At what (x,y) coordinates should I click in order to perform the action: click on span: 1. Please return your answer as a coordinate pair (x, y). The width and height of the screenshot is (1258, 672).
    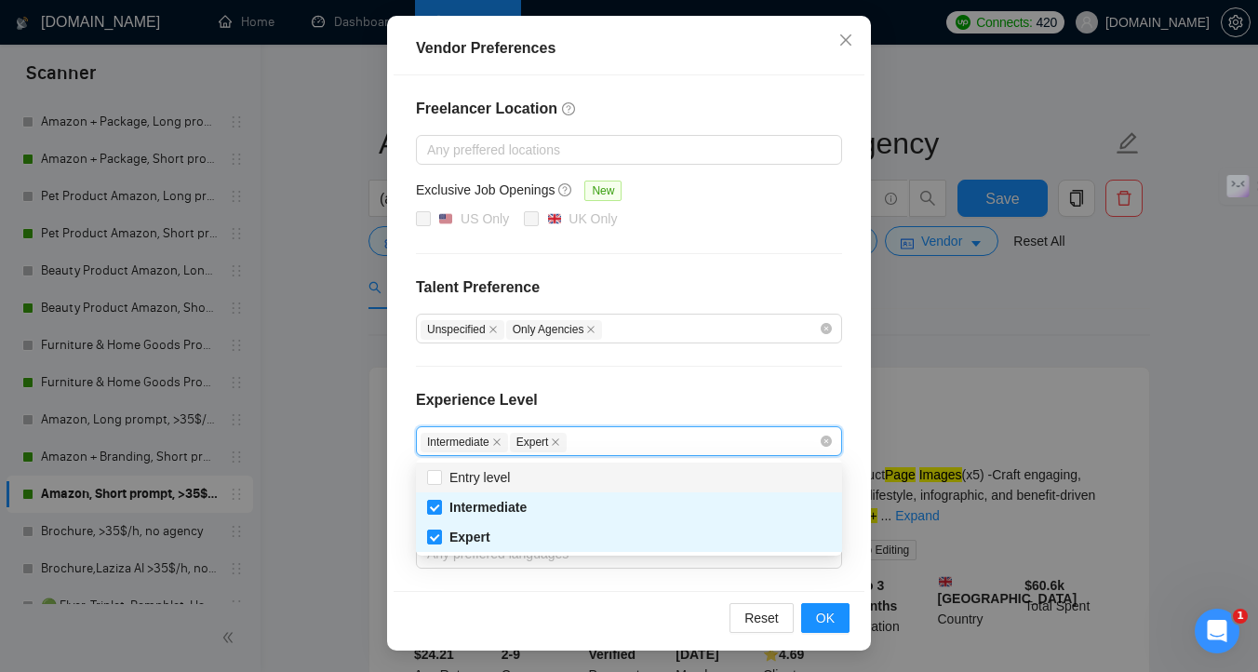
    Looking at the image, I should click on (1241, 616).